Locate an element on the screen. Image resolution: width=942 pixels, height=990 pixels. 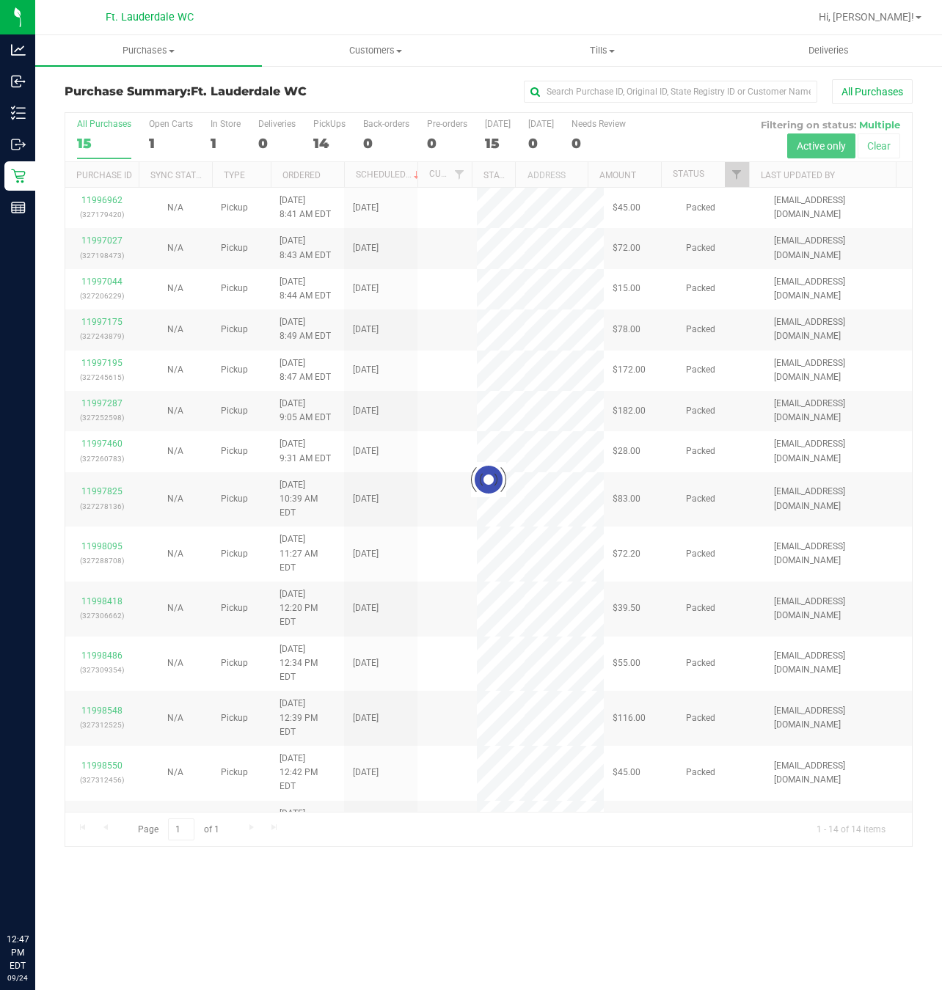
button: All Purchases is located at coordinates (872, 92).